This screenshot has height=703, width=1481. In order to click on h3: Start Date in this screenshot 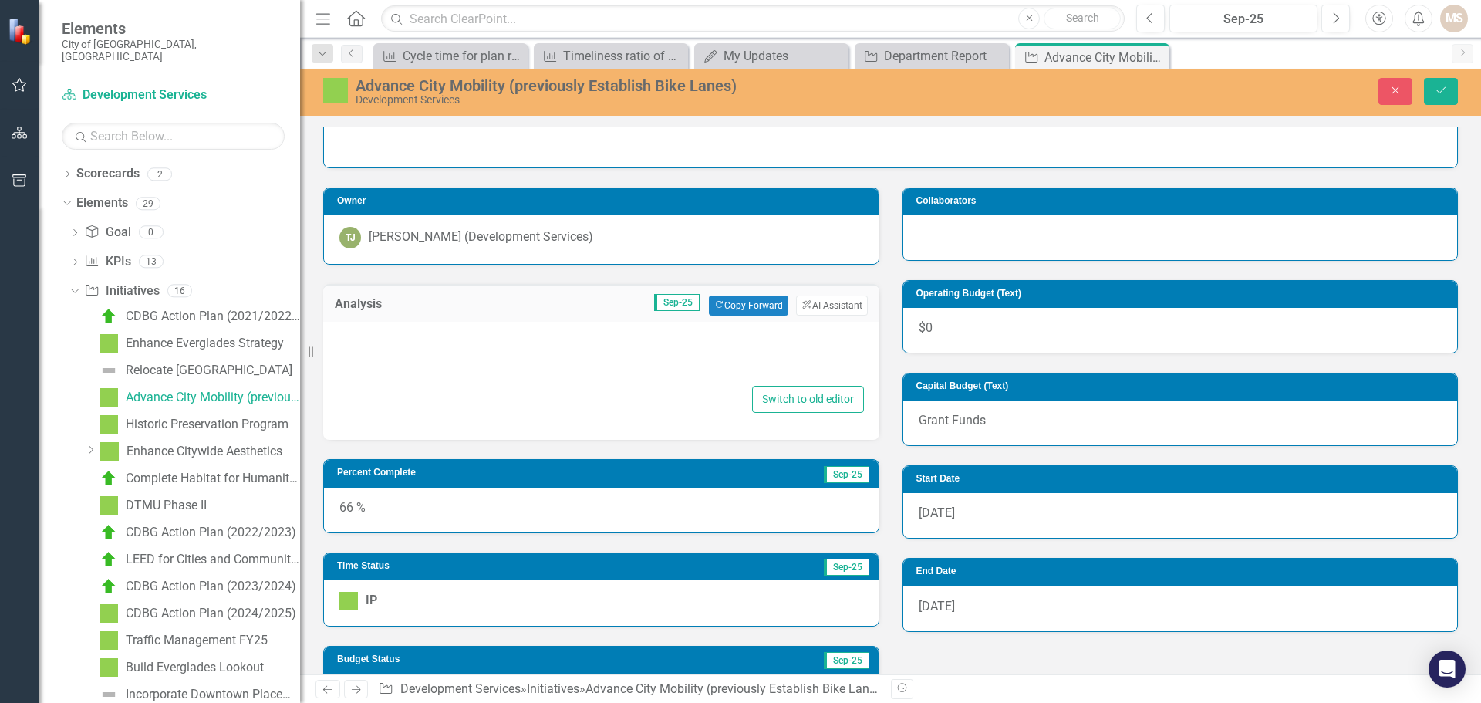, I will do `click(1183, 478)`.